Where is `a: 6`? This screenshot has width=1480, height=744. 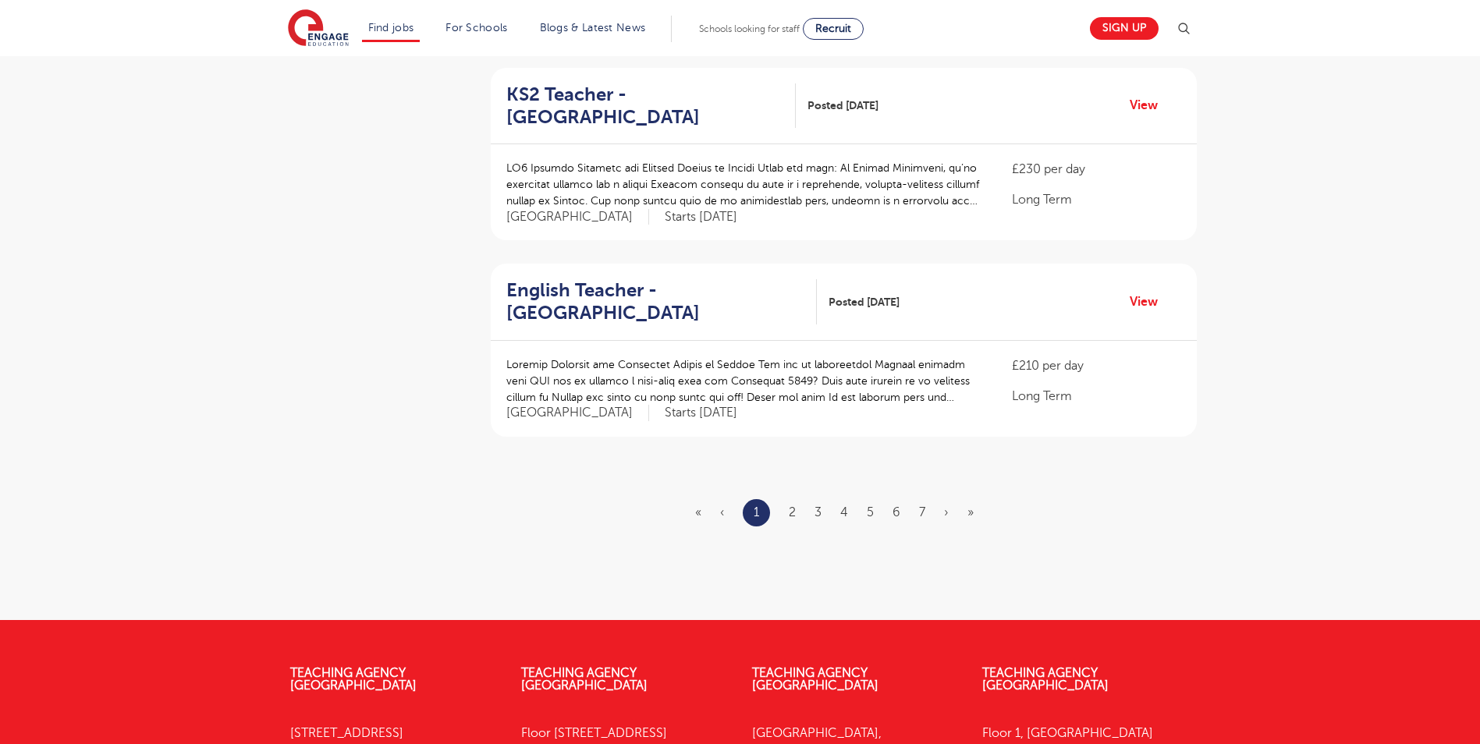
a: 6 is located at coordinates (897, 513).